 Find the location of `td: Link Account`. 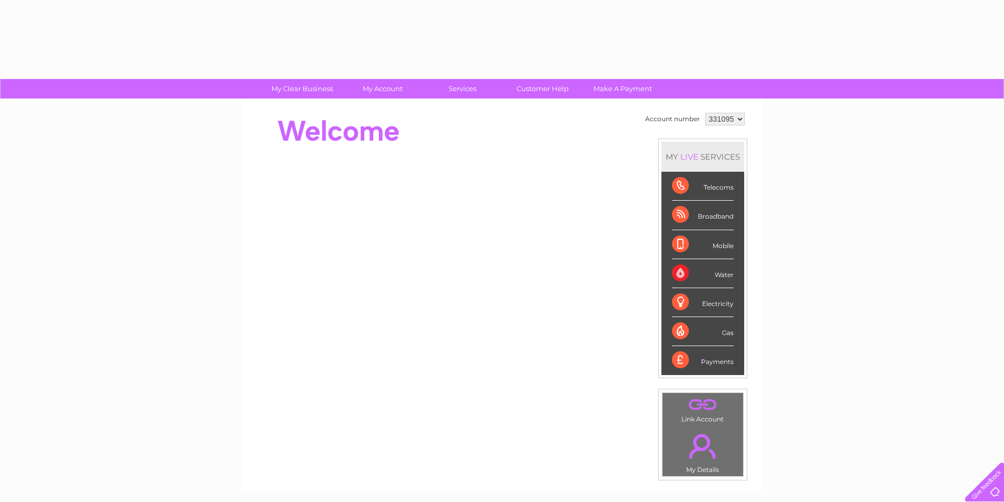

td: Link Account is located at coordinates (703, 409).